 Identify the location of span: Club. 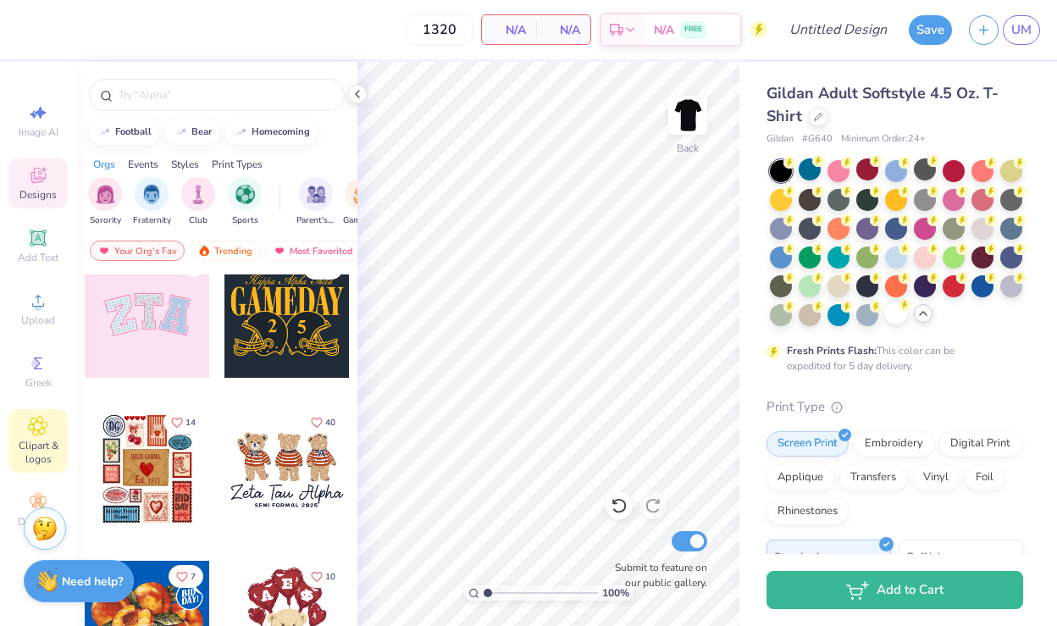
(198, 220).